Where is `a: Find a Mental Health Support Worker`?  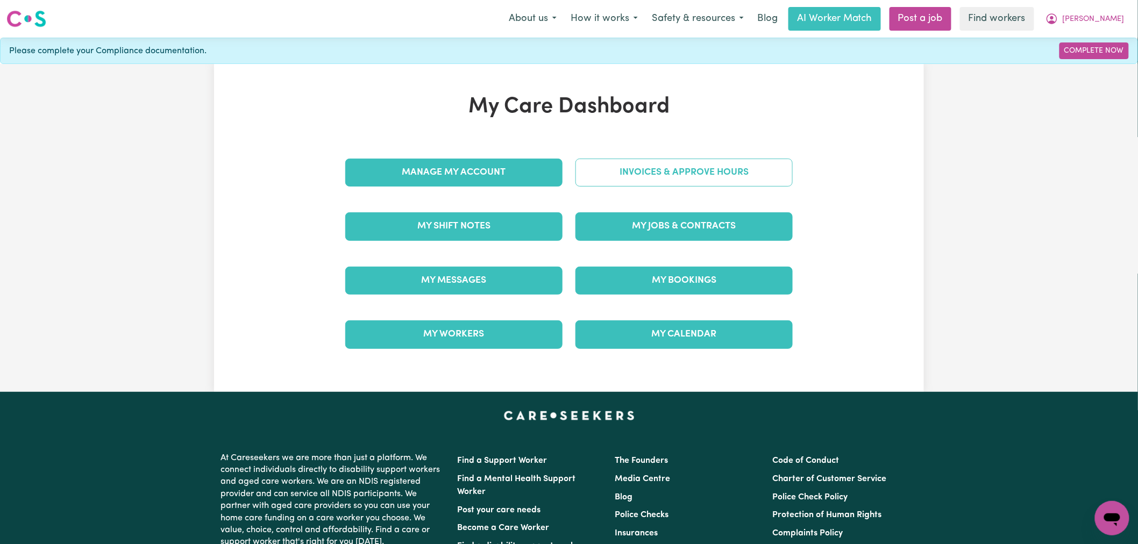
a: Find a Mental Health Support Worker is located at coordinates (516, 486).